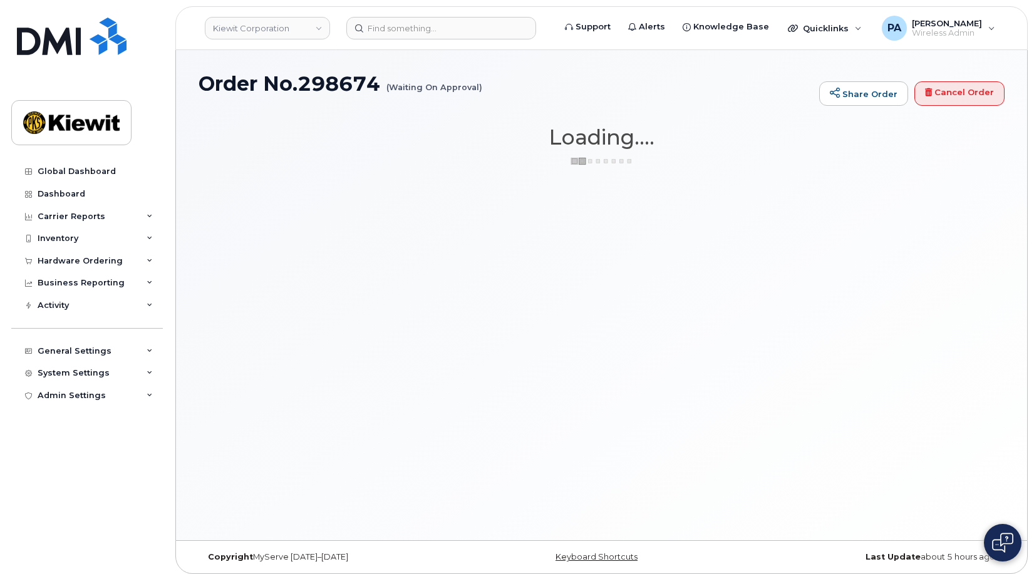  I want to click on h1: Loading...., so click(601, 137).